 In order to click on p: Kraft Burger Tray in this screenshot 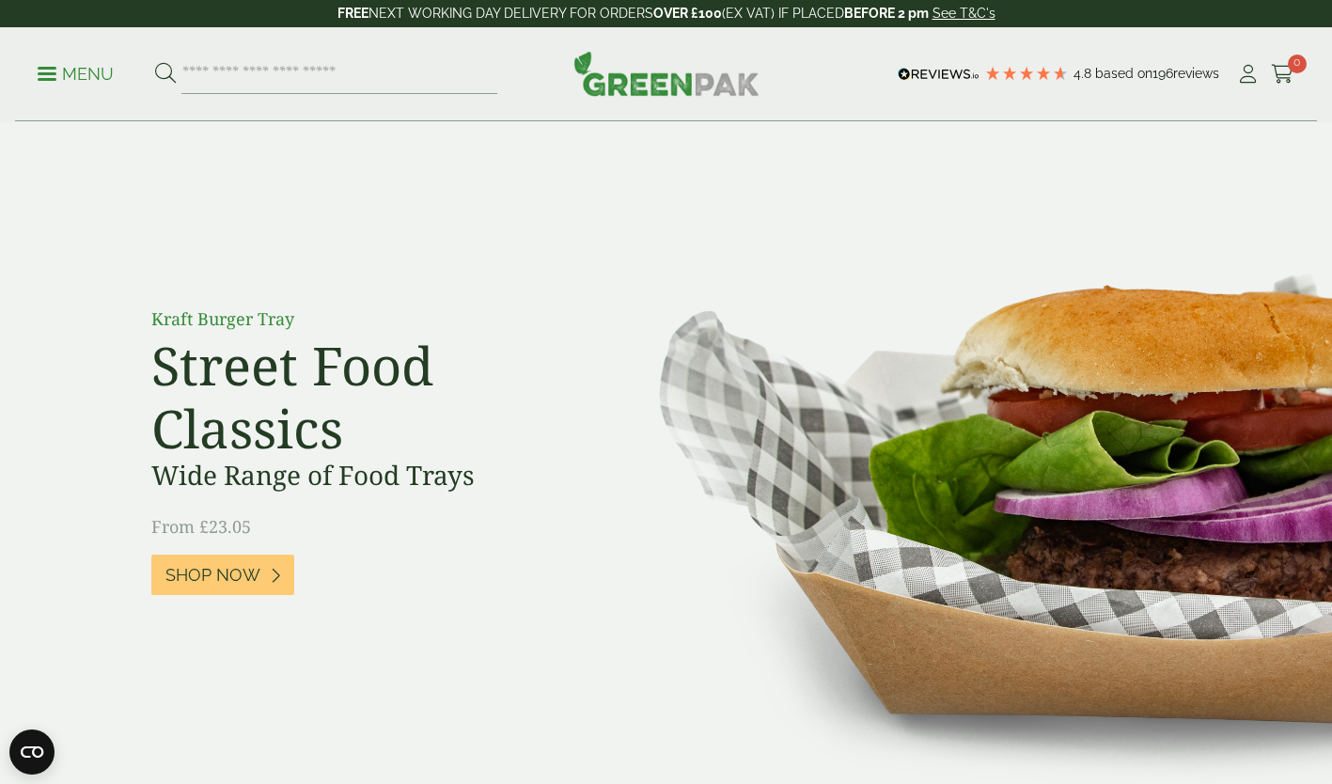, I will do `click(363, 319)`.